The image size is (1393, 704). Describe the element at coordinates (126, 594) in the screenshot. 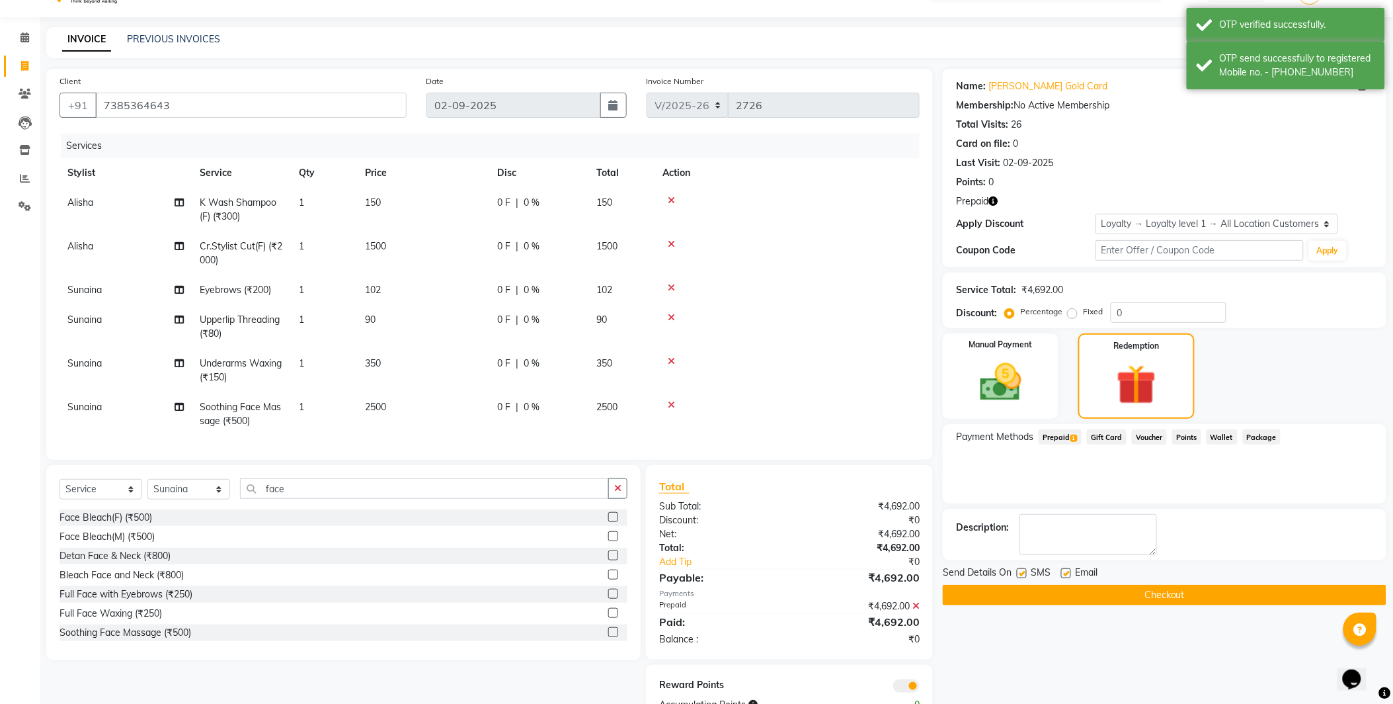

I see `div: Full Face with Eyebrows (₹250)` at that location.